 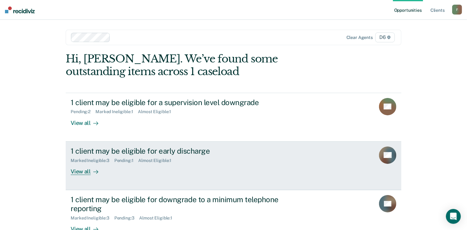 I want to click on div: Open Intercom Messenger, so click(x=453, y=217).